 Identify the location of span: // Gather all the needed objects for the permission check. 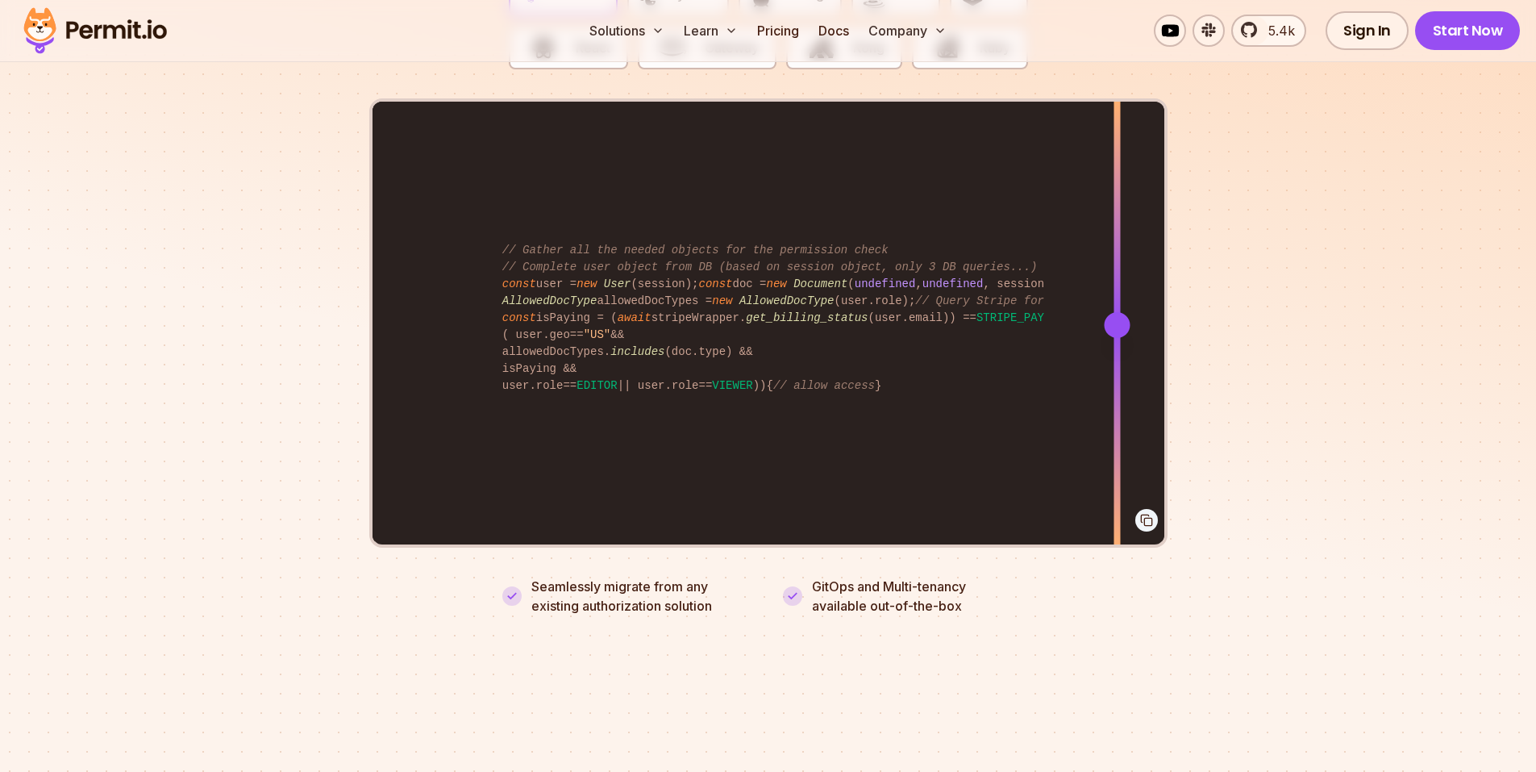
(695, 250).